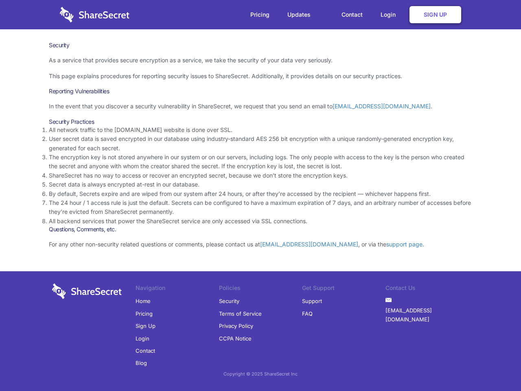  Describe the element at coordinates (260, 194) in the screenshot. I see `li: By default, Secrets expire and are wiped from our system after 24 hours, or after they’re accesse...` at that location.